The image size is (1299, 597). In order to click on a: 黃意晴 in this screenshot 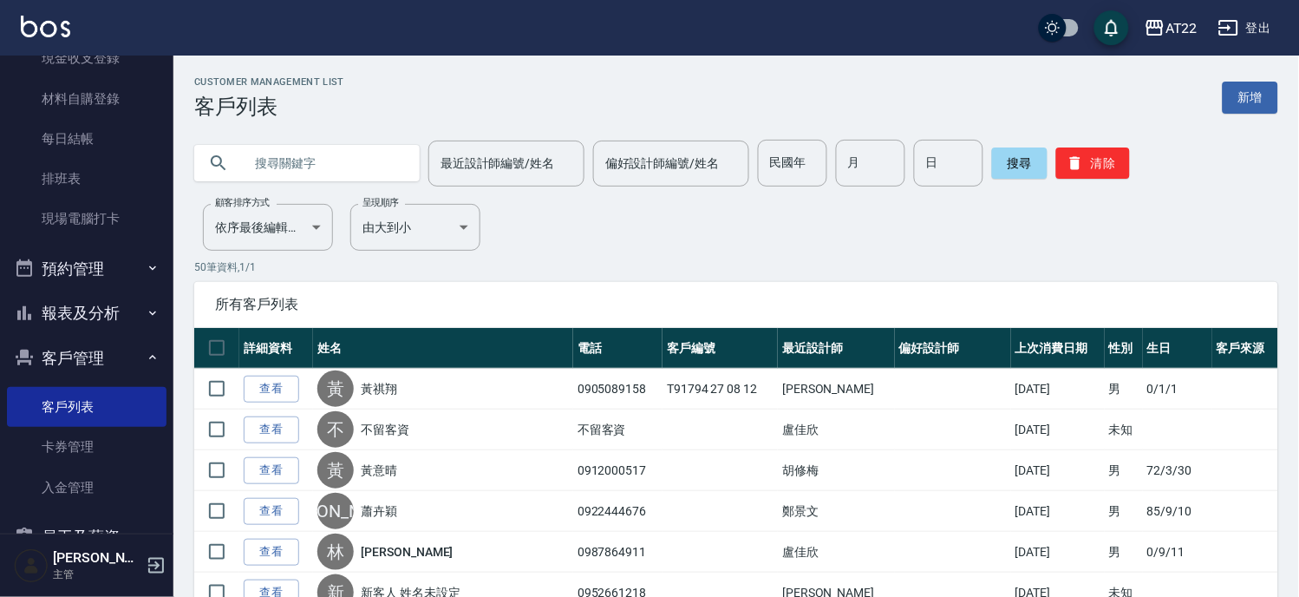, I will do `click(379, 470)`.